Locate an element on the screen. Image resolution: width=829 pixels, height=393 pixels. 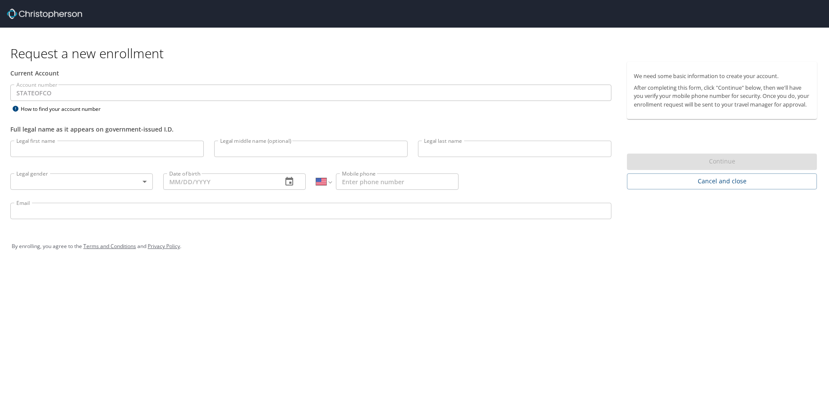
h1: Request a new enrollment is located at coordinates (417, 53).